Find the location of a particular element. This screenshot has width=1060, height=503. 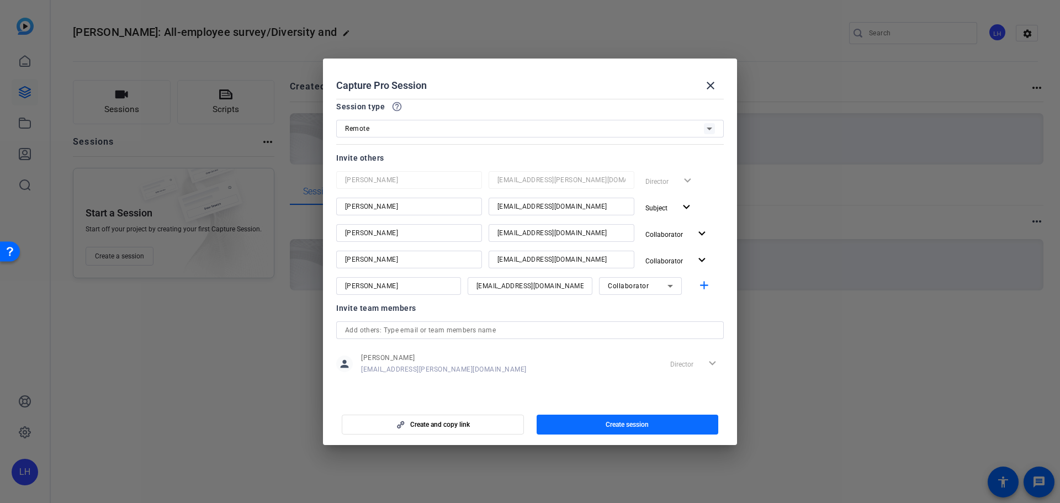

button: Create and copy link is located at coordinates (433, 424).